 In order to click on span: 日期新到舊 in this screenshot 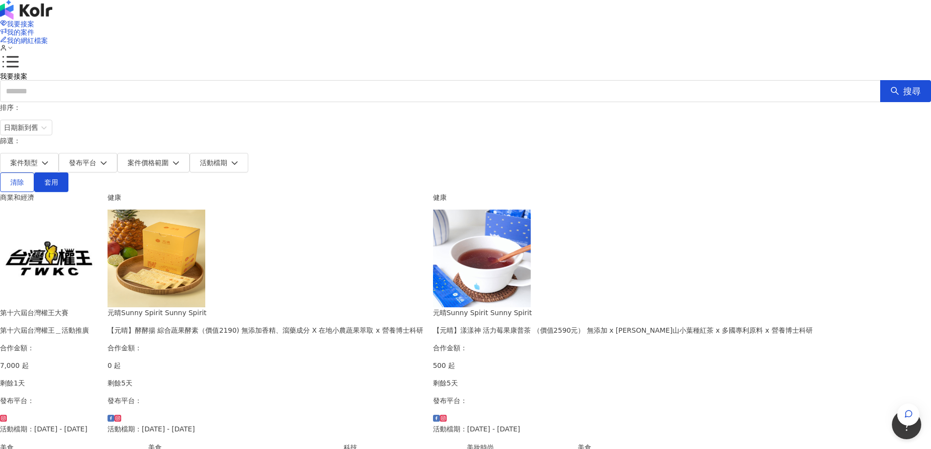, I will do `click(26, 128)`.